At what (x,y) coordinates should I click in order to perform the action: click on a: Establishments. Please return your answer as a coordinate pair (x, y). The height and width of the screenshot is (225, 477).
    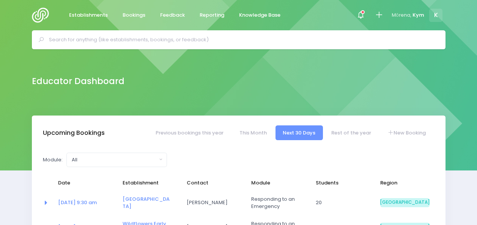
    Looking at the image, I should click on (88, 15).